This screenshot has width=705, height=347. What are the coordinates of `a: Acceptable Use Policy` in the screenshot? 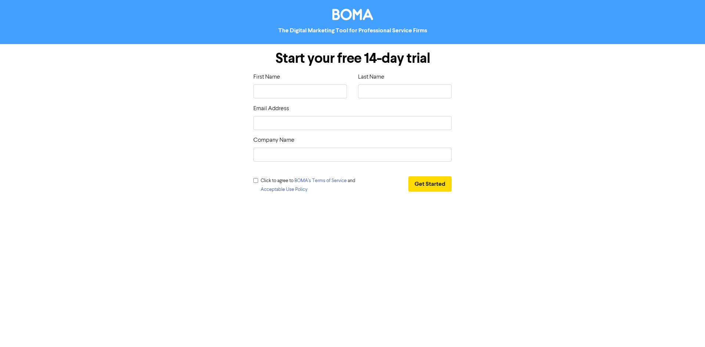 It's located at (284, 189).